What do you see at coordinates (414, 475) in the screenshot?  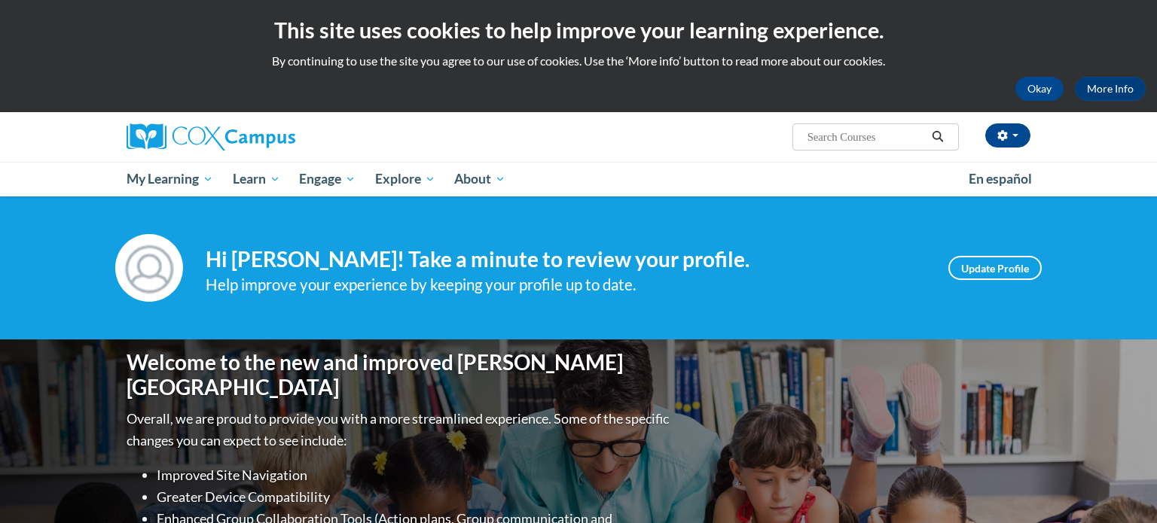 I see `li: Improved Site Navigation` at bounding box center [414, 475].